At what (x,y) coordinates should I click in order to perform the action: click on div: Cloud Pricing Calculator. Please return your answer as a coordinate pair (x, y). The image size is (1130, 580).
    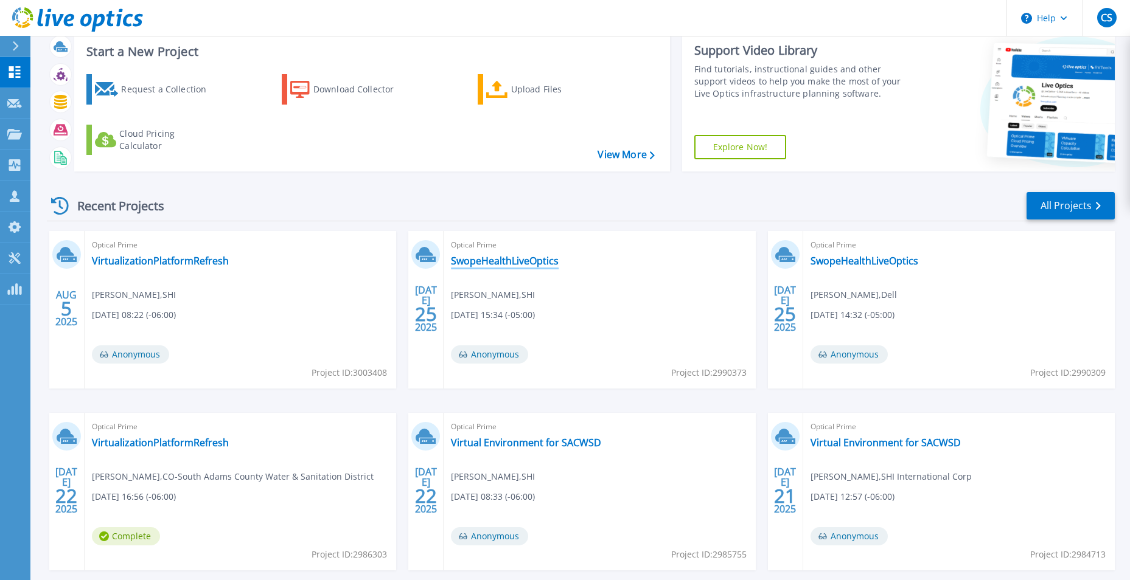
    Looking at the image, I should click on (168, 140).